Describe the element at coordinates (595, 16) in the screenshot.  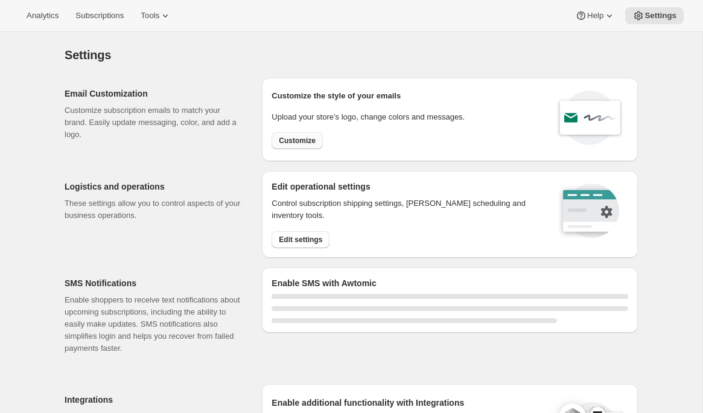
I see `button: Help` at that location.